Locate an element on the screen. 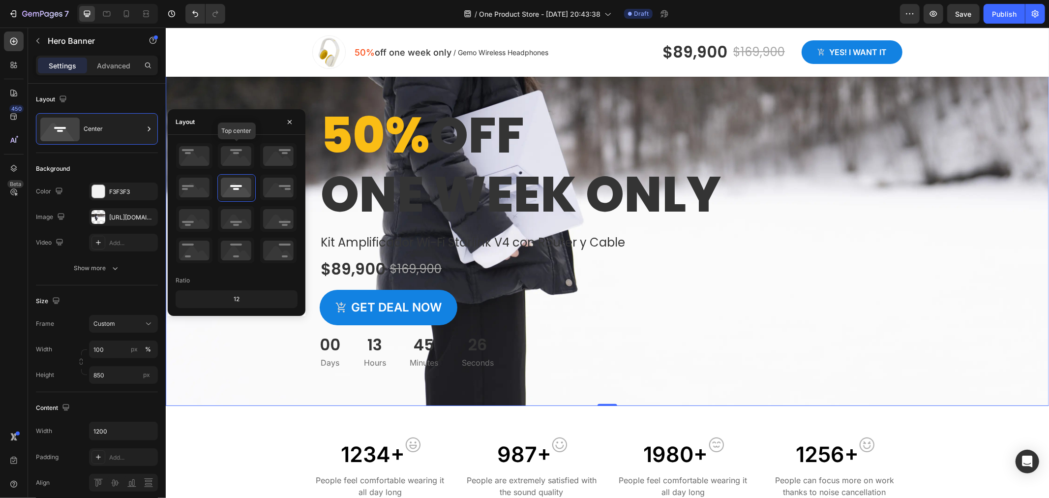  button: Publish is located at coordinates (1005, 14).